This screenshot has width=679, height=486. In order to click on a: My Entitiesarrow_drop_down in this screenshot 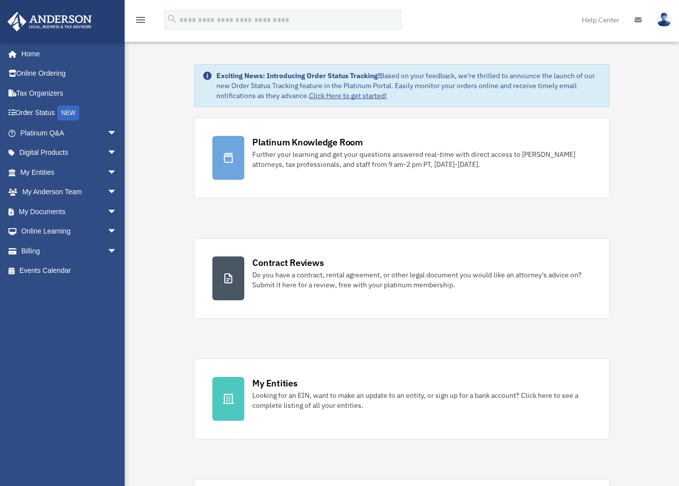, I will do `click(69, 172)`.